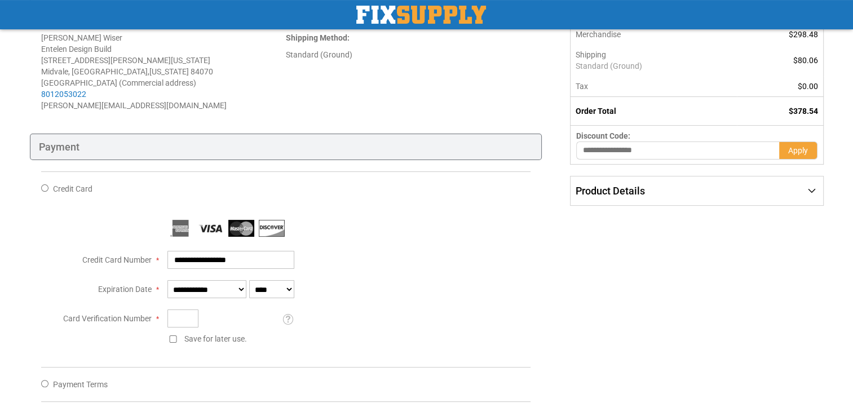 This screenshot has height=416, width=853. What do you see at coordinates (73, 189) in the screenshot?
I see `span: Credit Card` at bounding box center [73, 189].